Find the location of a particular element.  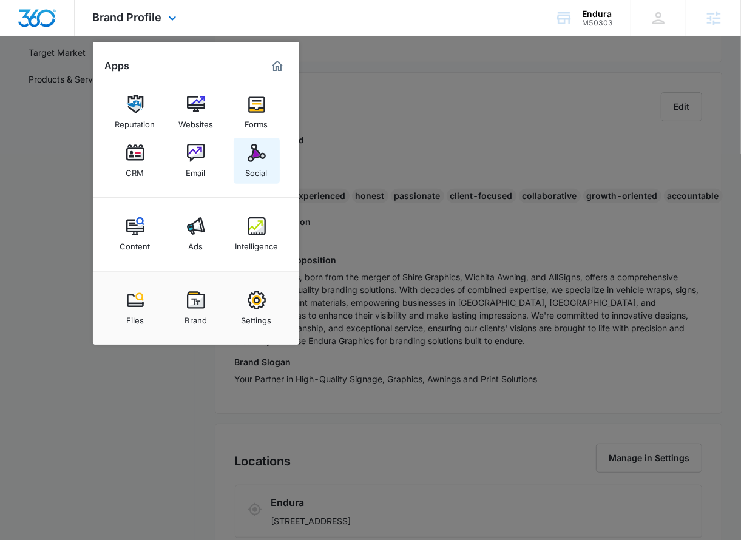

a: Content is located at coordinates (135, 234).